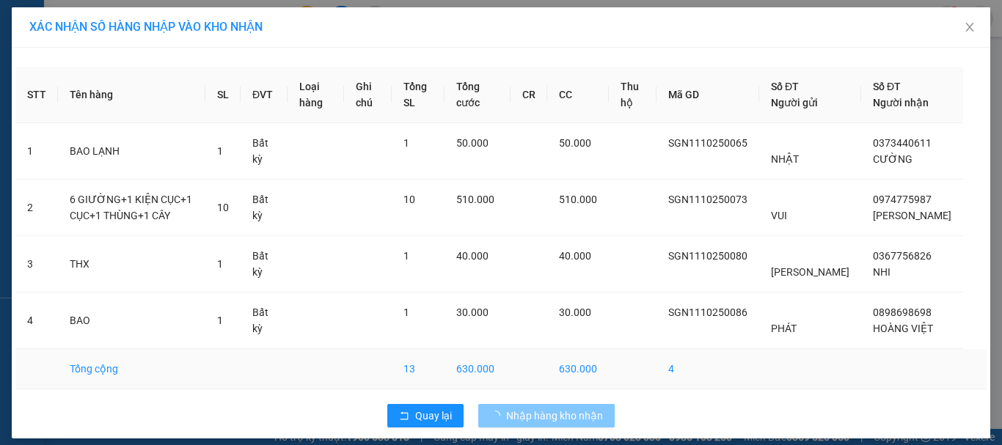 This screenshot has width=1002, height=445. Describe the element at coordinates (708, 143) in the screenshot. I see `span: SGN1110250065` at that location.